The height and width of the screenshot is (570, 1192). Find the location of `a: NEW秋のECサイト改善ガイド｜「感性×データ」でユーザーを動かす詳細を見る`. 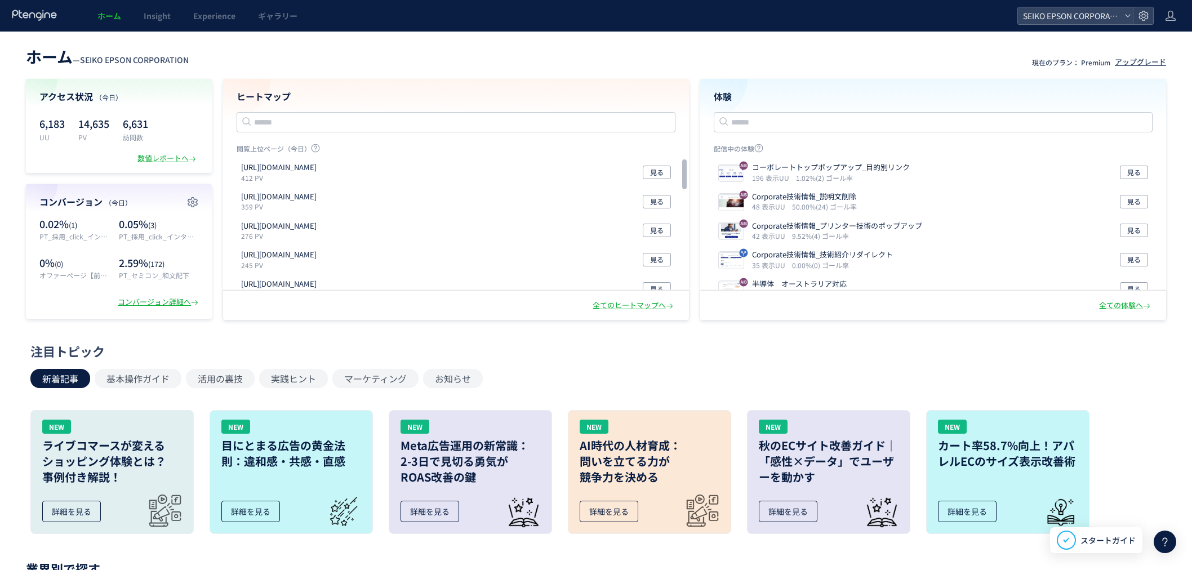

a: NEW秋のECサイト改善ガイド｜「感性×データ」でユーザーを動かす詳細を見る is located at coordinates (828, 472).